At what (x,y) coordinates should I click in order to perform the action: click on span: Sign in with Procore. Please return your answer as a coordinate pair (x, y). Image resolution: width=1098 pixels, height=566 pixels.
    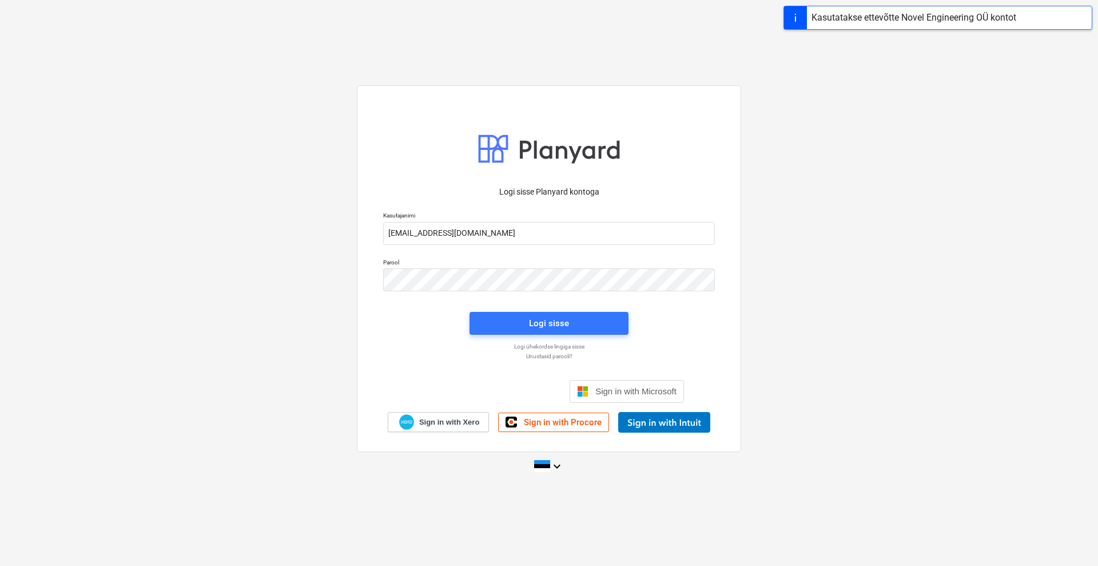
    Looking at the image, I should click on (563, 422).